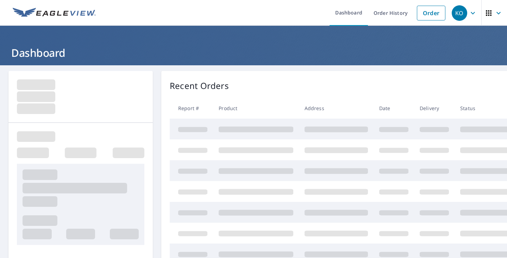  Describe the element at coordinates (460, 13) in the screenshot. I see `div: KO` at that location.